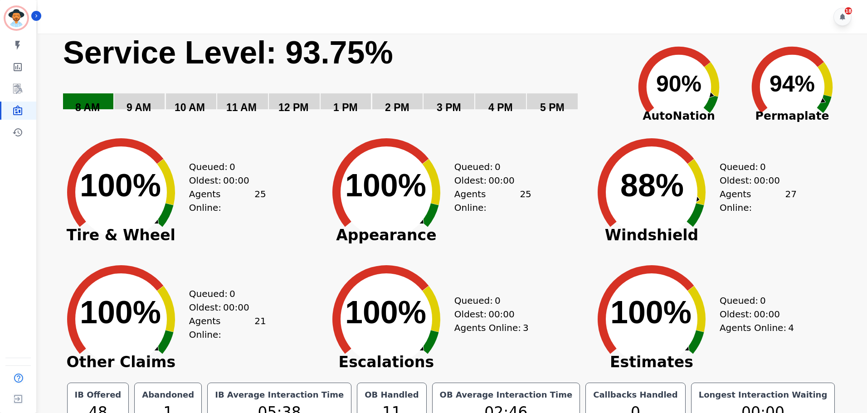  Describe the element at coordinates (387, 235) in the screenshot. I see `span: Appearance` at that location.